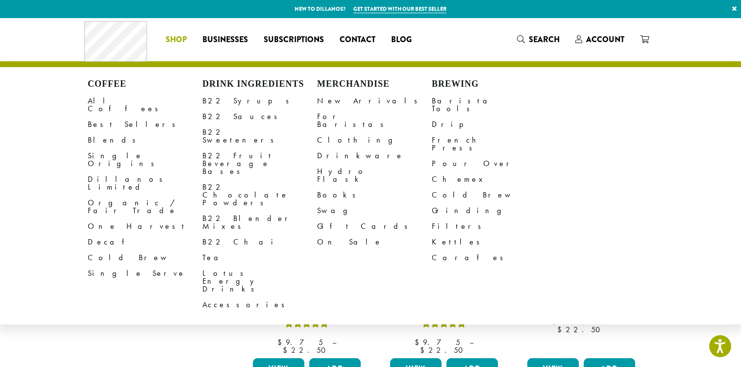 The height and width of the screenshot is (367, 741). I want to click on a: All Coffees, so click(145, 105).